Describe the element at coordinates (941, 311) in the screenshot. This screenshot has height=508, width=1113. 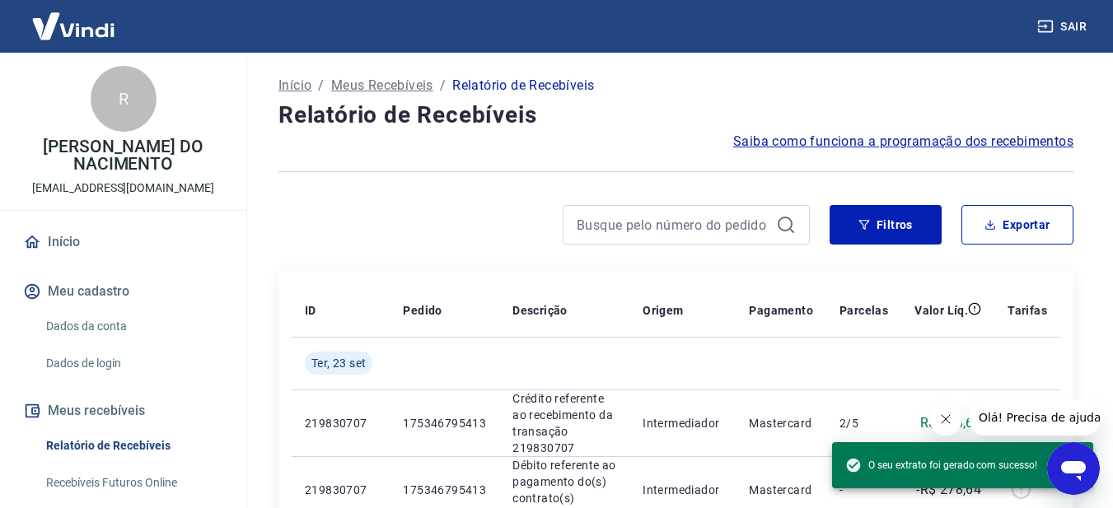
I see `p: Valor Líq.` at that location.